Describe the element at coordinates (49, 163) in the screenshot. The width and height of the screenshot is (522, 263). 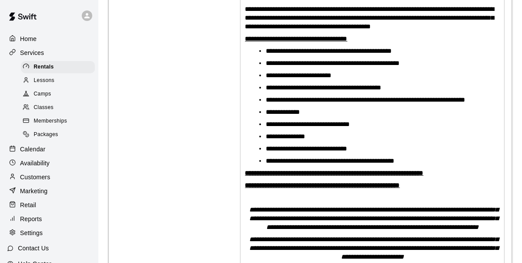
I see `div: Availability` at that location.